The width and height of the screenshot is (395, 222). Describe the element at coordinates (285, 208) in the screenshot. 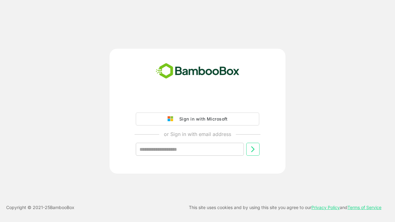

I see `p: This site uses cookies and by using this site you agree to our and` at that location.